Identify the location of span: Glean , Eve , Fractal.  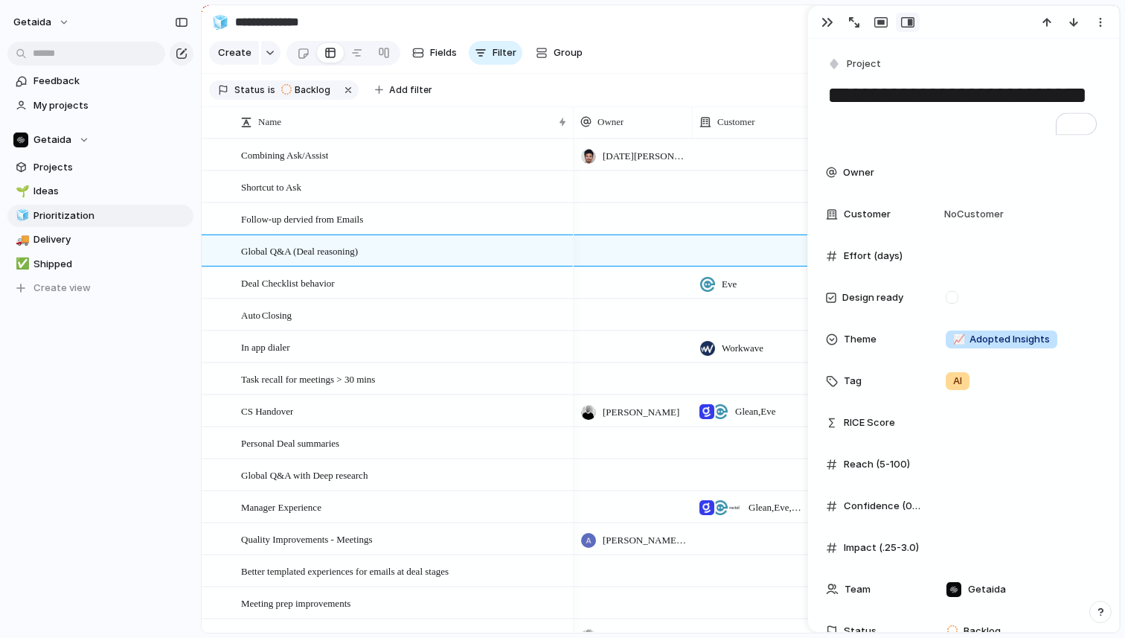
(777, 507).